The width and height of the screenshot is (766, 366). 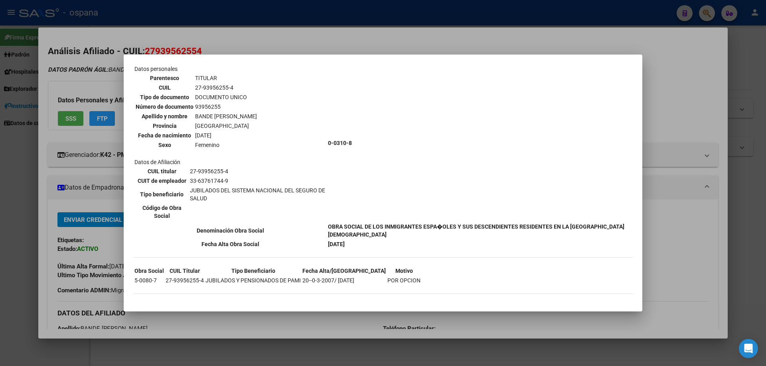 I want to click on td: DOCUMENTO UNICO, so click(x=226, y=97).